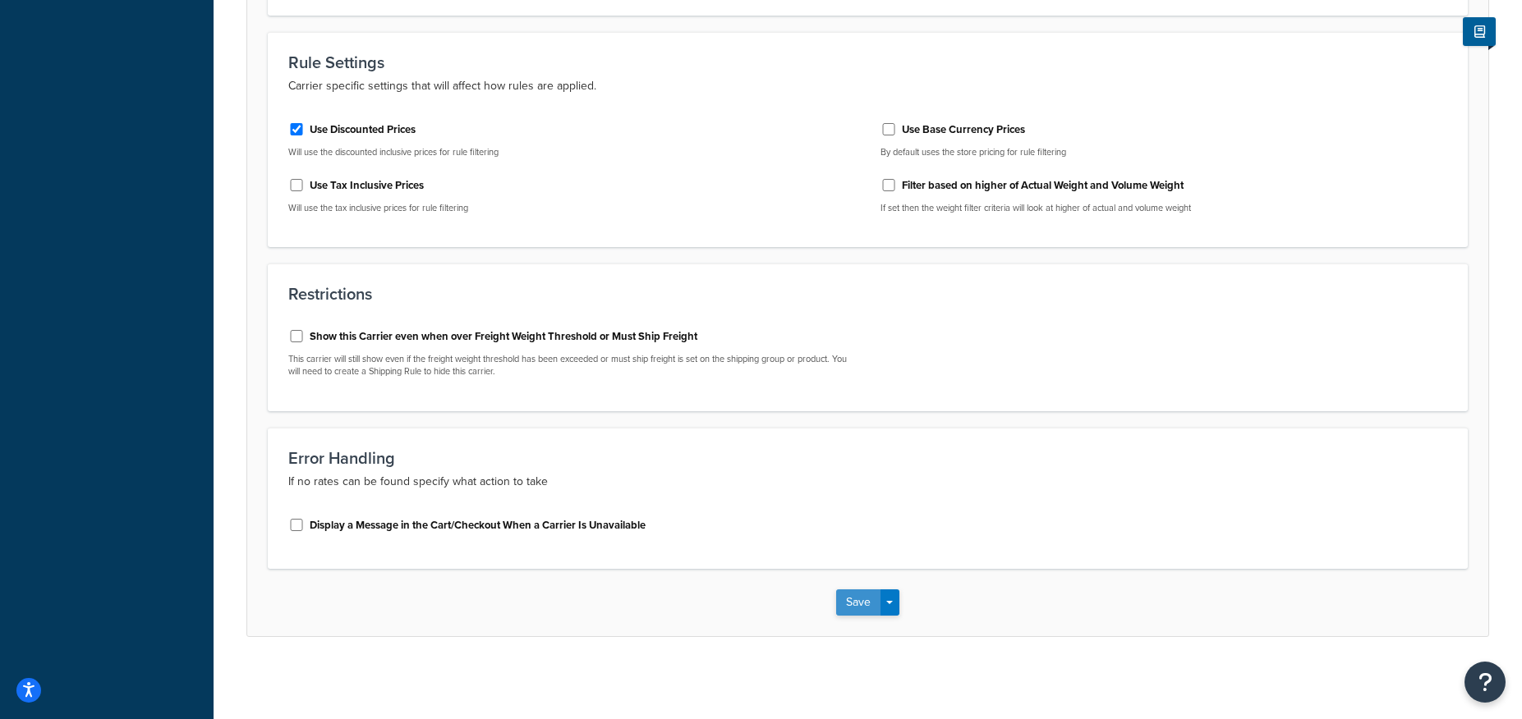 The width and height of the screenshot is (1522, 719). Describe the element at coordinates (867, 62) in the screenshot. I see `h3: Rule Settings` at that location.